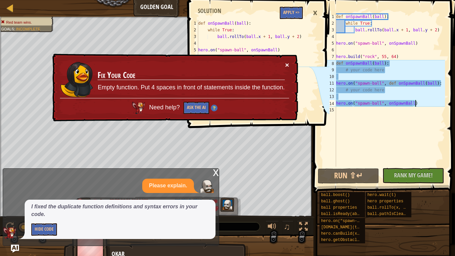 The width and height of the screenshot is (455, 256). Describe the element at coordinates (388, 208) in the screenshot. I see `span: ball.rollTo(x, y)` at that location.